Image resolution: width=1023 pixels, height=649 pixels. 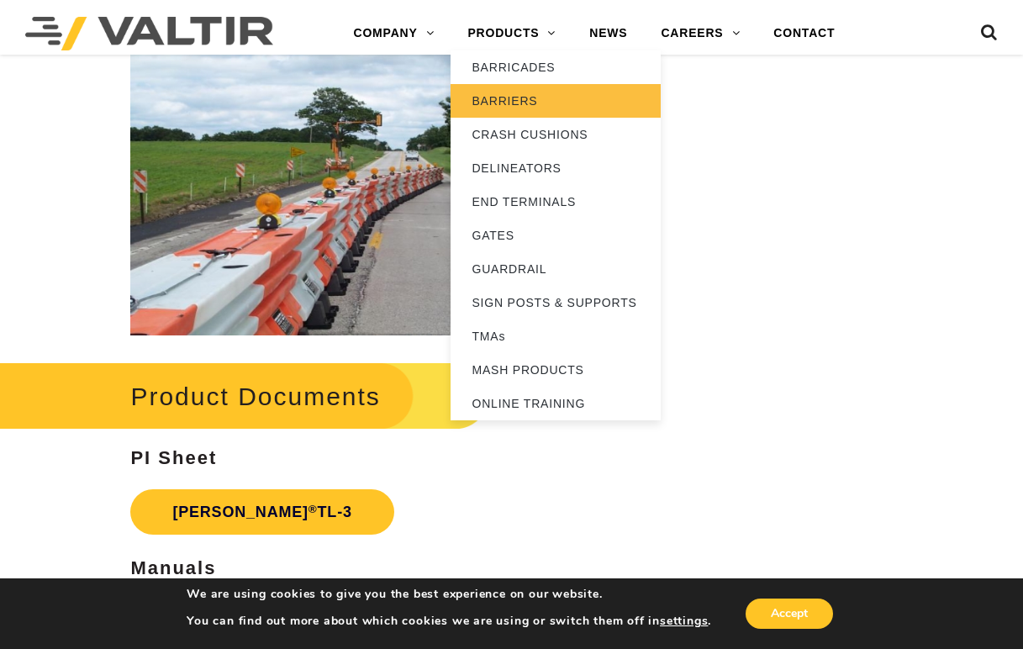 I want to click on a: CONTACT, so click(x=804, y=34).